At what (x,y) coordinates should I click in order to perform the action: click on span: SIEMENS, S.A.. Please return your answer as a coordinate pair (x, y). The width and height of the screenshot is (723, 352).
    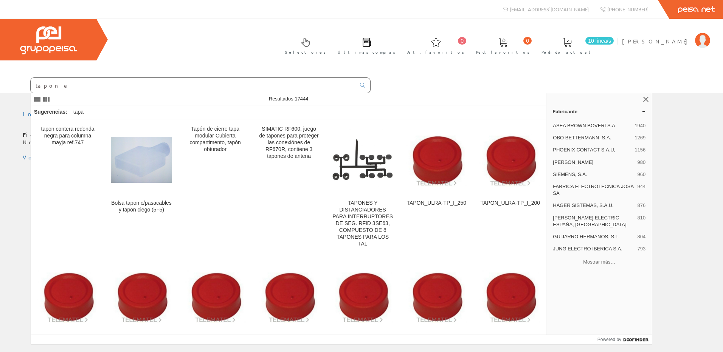
    Looking at the image, I should click on (593, 175).